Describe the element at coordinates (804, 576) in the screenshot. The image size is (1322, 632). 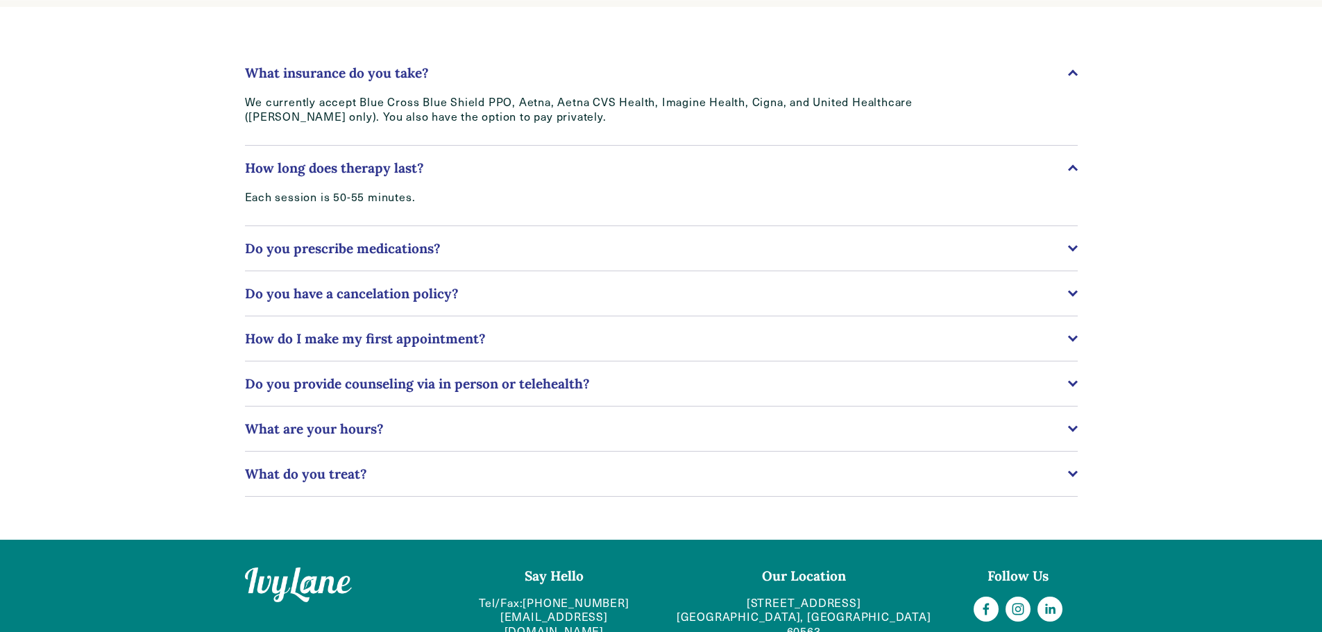
I see `h4: Our Location` at that location.